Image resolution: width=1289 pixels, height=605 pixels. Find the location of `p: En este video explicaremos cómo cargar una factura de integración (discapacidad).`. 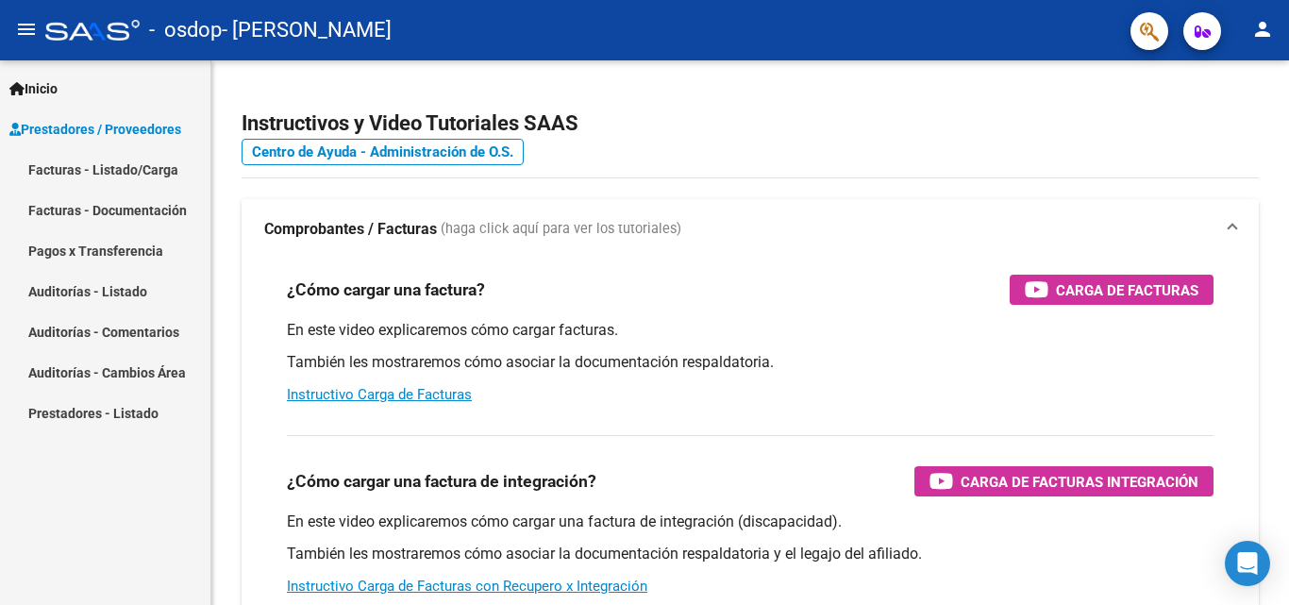

p: En este video explicaremos cómo cargar una factura de integración (discapacidad). is located at coordinates (750, 522).